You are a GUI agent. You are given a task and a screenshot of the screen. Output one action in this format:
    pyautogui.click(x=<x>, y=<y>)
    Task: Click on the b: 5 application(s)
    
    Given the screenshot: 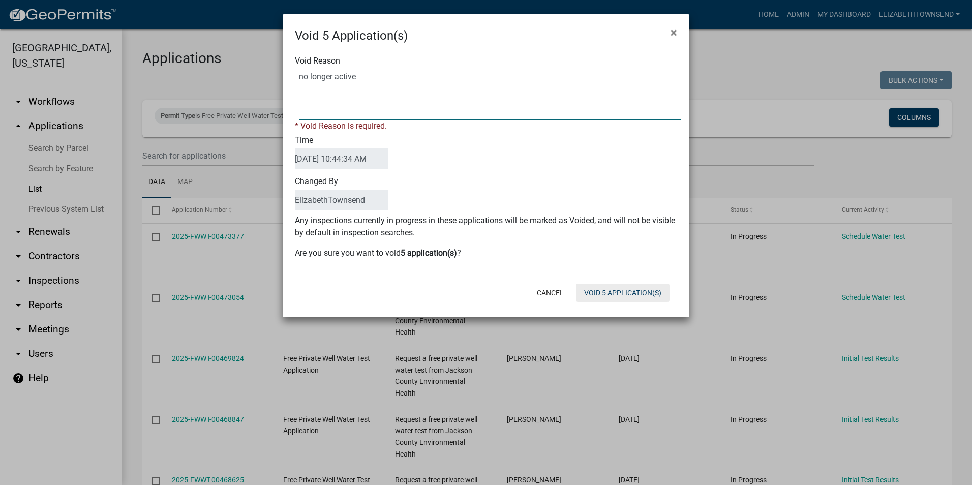 What is the action you would take?
    pyautogui.click(x=429, y=253)
    